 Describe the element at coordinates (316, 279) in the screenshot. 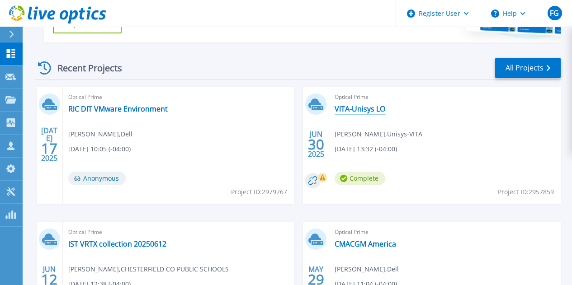

I see `span: 29` at that location.